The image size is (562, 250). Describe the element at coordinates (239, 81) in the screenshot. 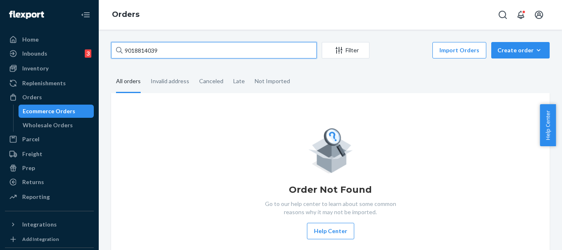

I see `div: Late` at that location.